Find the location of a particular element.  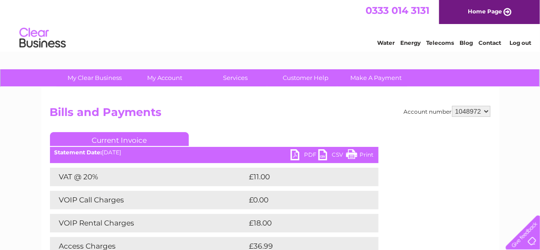

img: logo.png is located at coordinates (43, 38).